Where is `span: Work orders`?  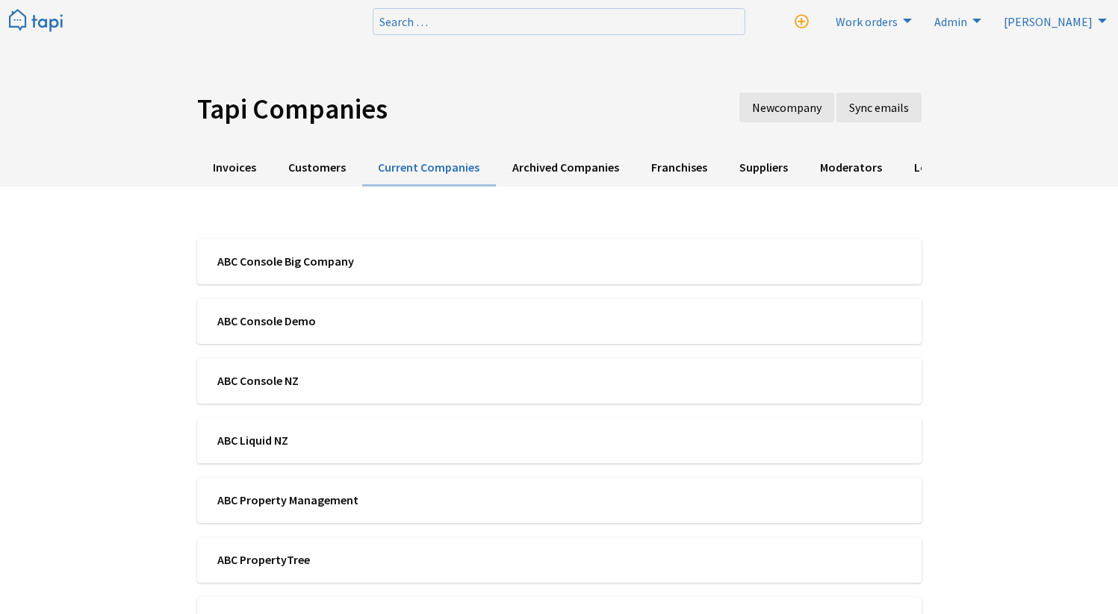 span: Work orders is located at coordinates (866, 22).